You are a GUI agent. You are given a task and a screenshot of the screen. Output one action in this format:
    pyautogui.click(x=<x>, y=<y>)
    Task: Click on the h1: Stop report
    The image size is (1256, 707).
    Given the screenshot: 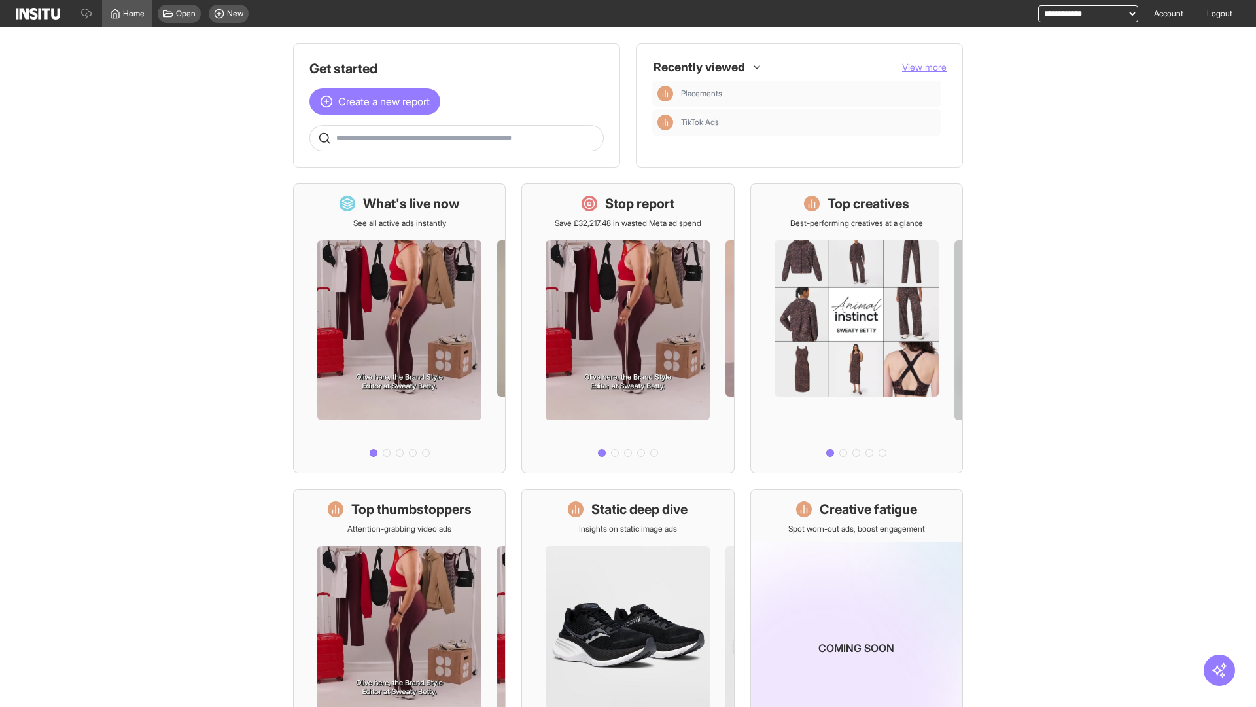 What is the action you would take?
    pyautogui.click(x=640, y=203)
    